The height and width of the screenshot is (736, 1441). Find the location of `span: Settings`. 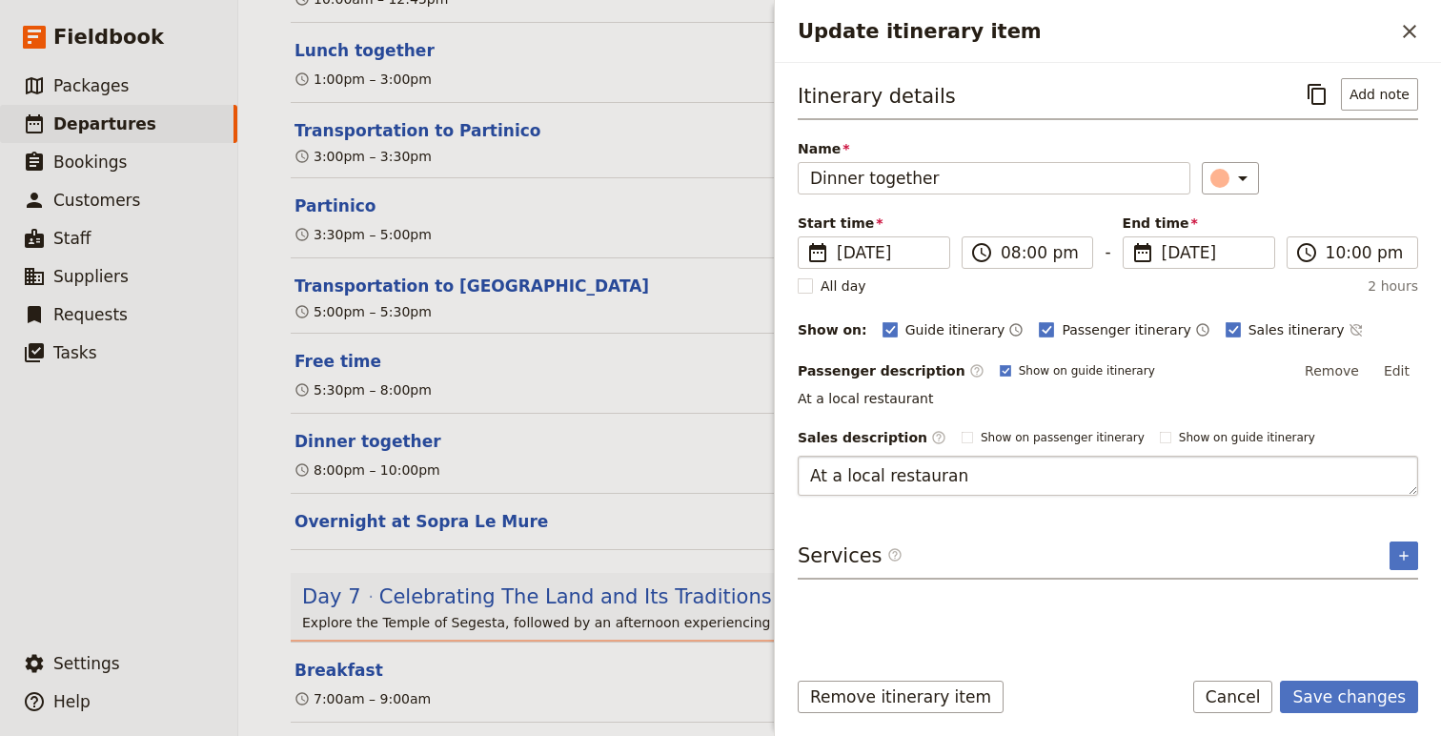

span: Settings is located at coordinates (87, 663).